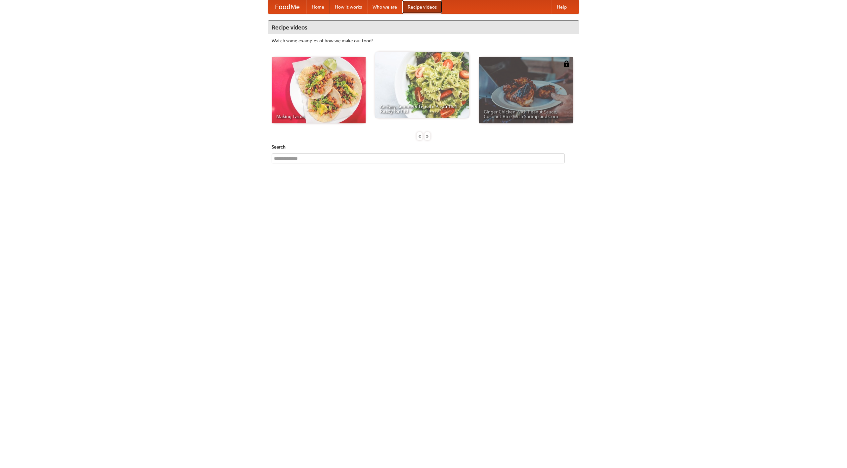 The width and height of the screenshot is (847, 468). Describe the element at coordinates (318, 7) in the screenshot. I see `a: Home` at that location.